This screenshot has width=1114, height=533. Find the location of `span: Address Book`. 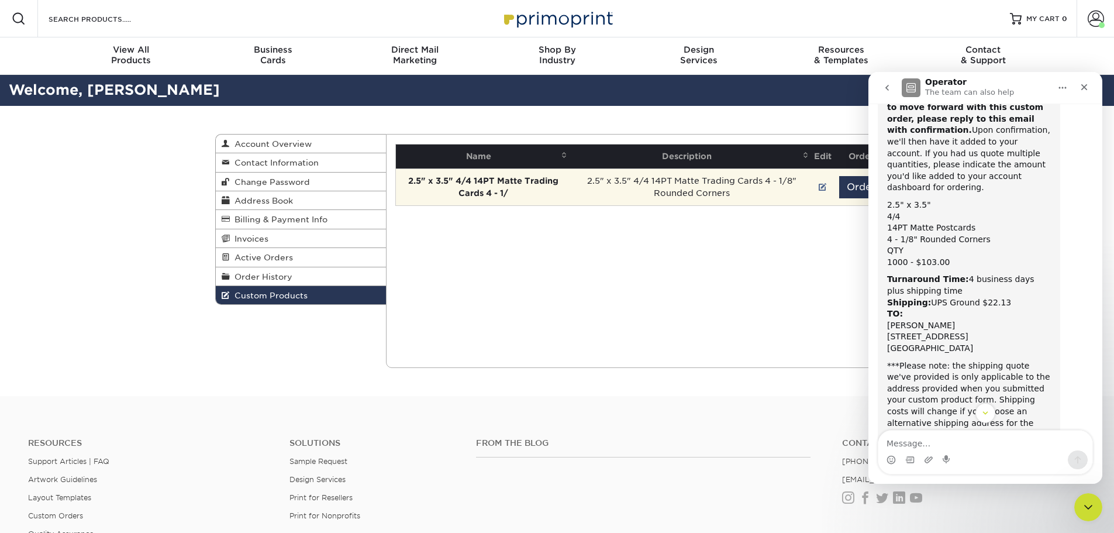

span: Address Book is located at coordinates (262, 201).